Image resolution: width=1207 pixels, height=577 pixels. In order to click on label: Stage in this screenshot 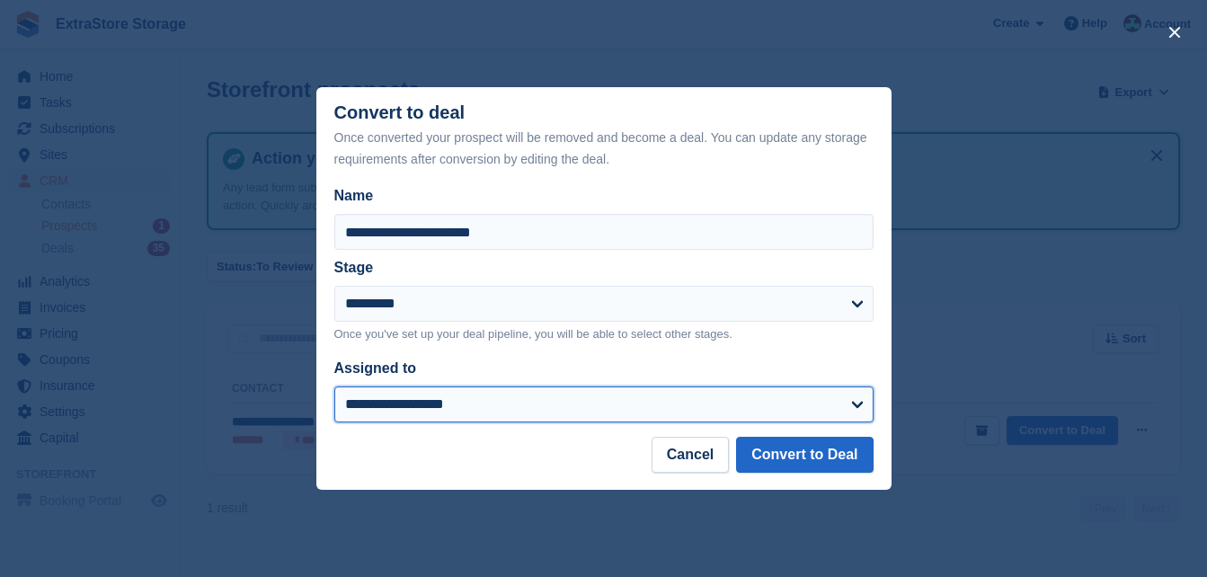, I will do `click(354, 267)`.